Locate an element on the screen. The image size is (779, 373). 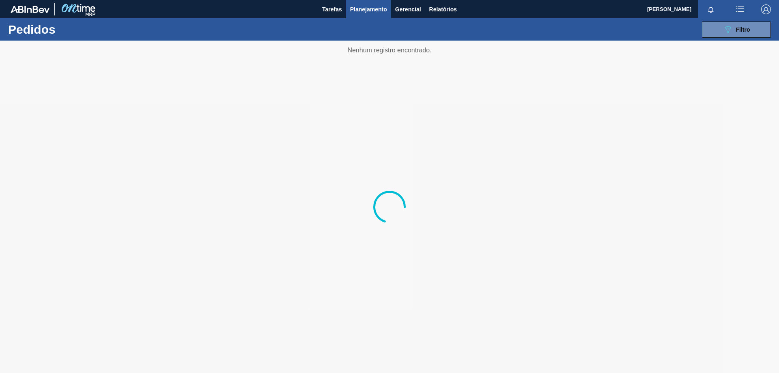
button: Filtro is located at coordinates (737, 30).